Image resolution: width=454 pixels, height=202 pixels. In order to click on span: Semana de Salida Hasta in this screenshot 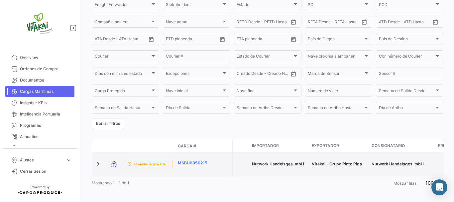, I will do `click(122, 109)`.